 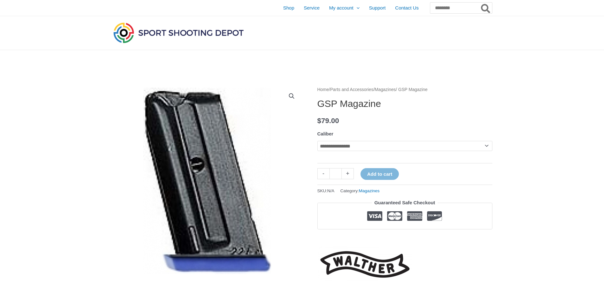 What do you see at coordinates (331, 190) in the screenshot?
I see `span: N/A` at bounding box center [331, 190].